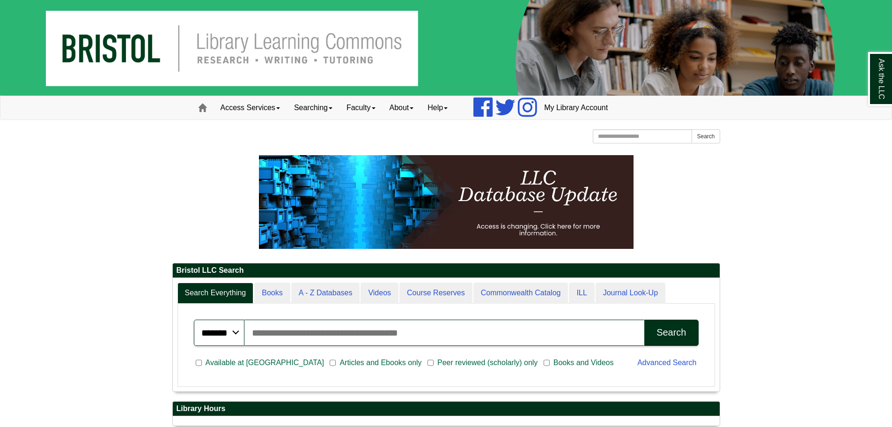 The width and height of the screenshot is (892, 427). What do you see at coordinates (446, 408) in the screenshot?
I see `h2: Library Hours` at bounding box center [446, 408].